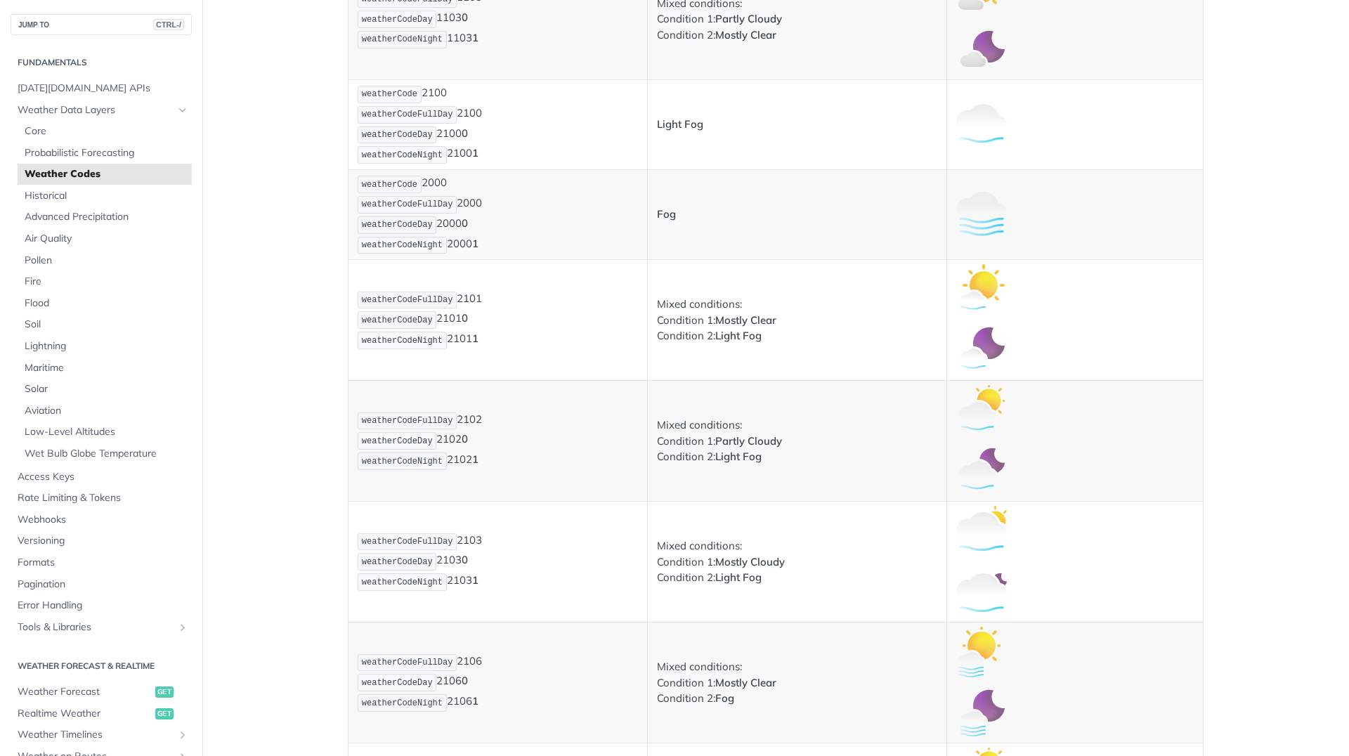  What do you see at coordinates (497, 562) in the screenshot?
I see `p: 2103 2103 2103` at bounding box center [497, 562].